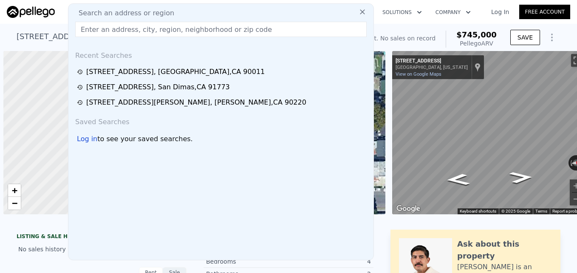 Image resolution: width=577 pixels, height=273 pixels. I want to click on div: LISTING & SALE HISTORY, so click(102, 237).